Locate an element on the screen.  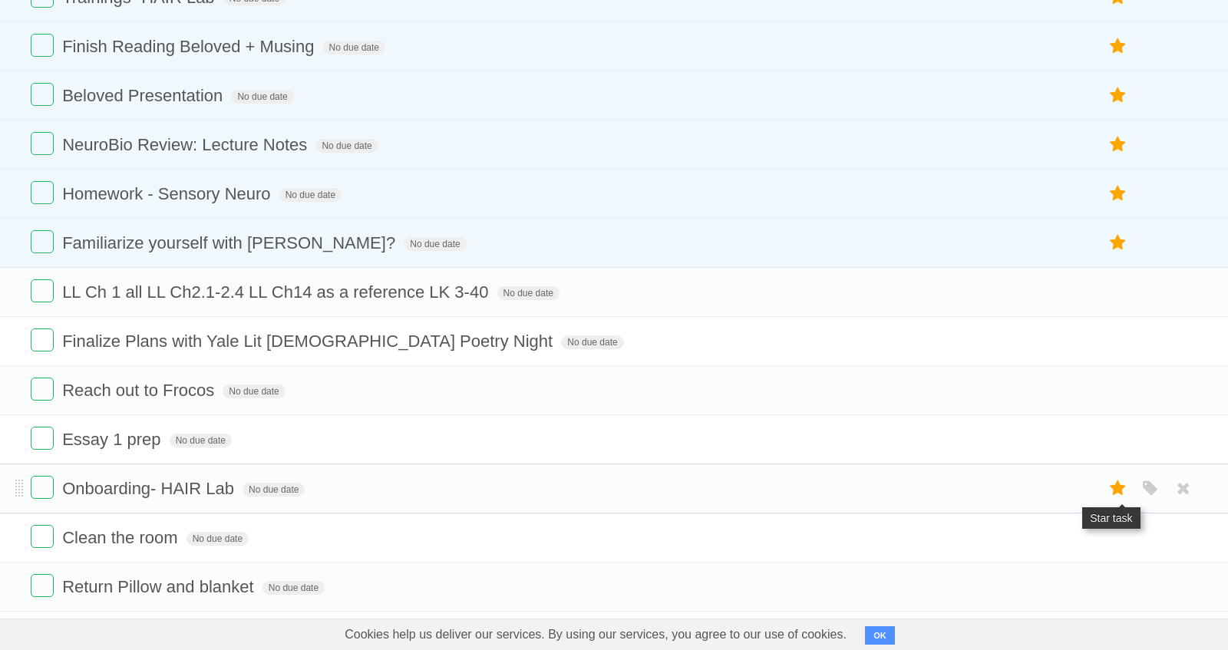
span: Beloved Presentation is located at coordinates (144, 95).